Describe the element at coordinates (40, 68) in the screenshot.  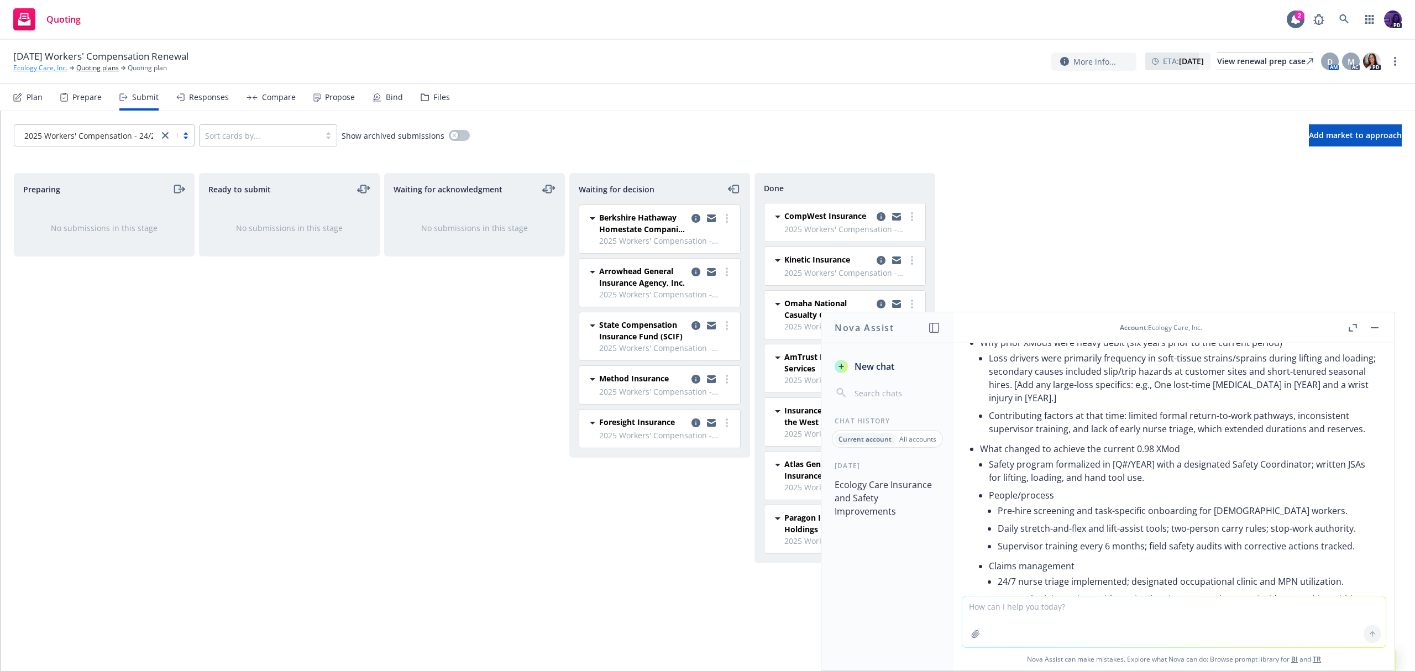
I see `a: Ecology Care, Inc.` at that location.